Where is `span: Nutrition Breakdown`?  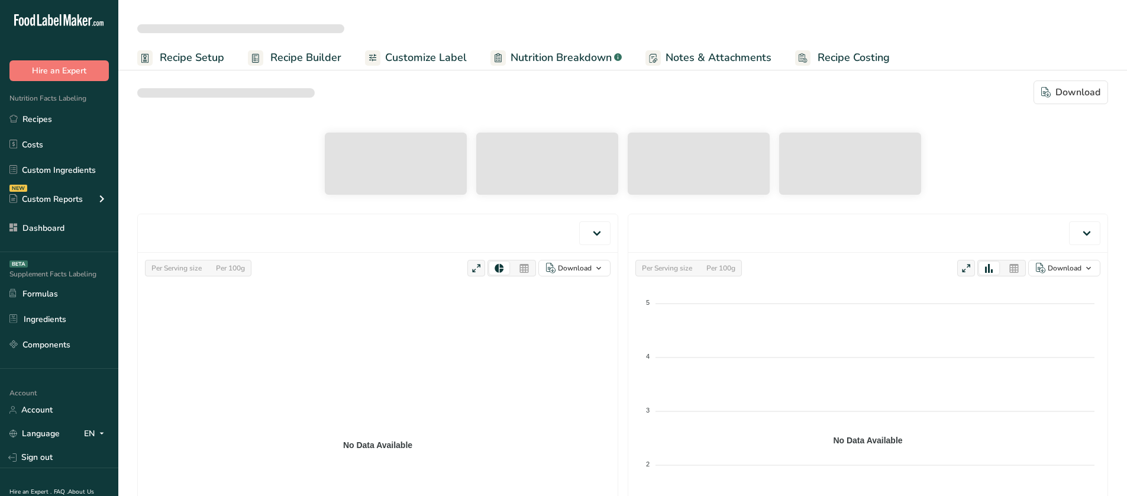 span: Nutrition Breakdown is located at coordinates (561, 57).